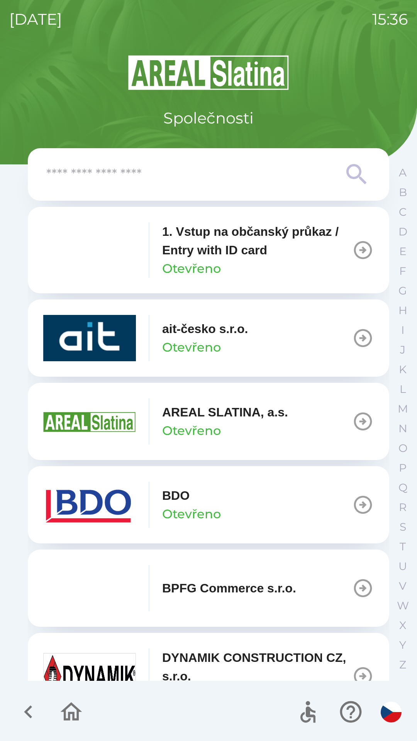  I want to click on button: W, so click(403, 606).